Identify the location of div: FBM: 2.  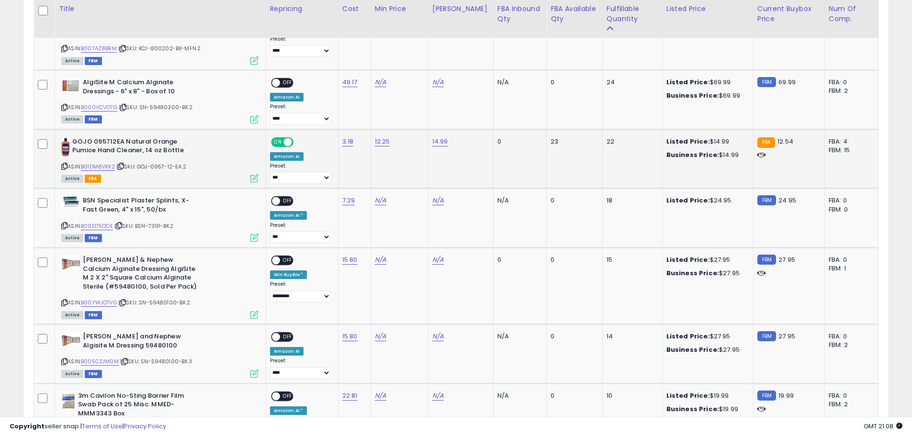
(849, 345).